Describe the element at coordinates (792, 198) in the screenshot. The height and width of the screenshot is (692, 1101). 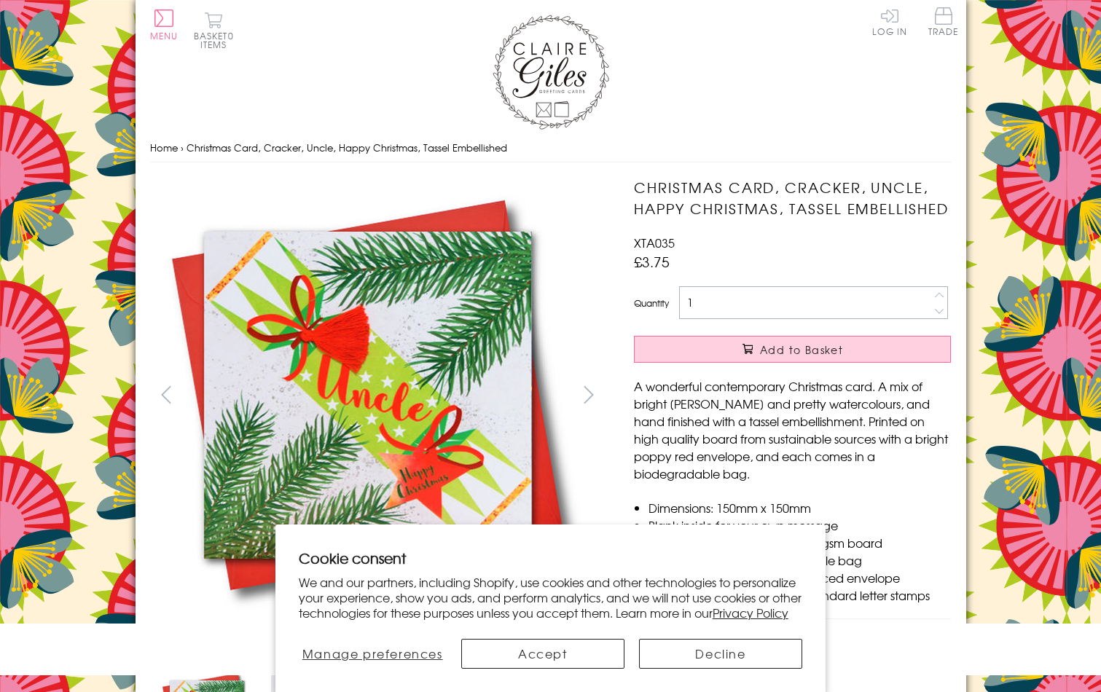
I see `h1: Christmas Card, Cracker, Uncle, Happy Christmas, Tassel Embellished` at that location.